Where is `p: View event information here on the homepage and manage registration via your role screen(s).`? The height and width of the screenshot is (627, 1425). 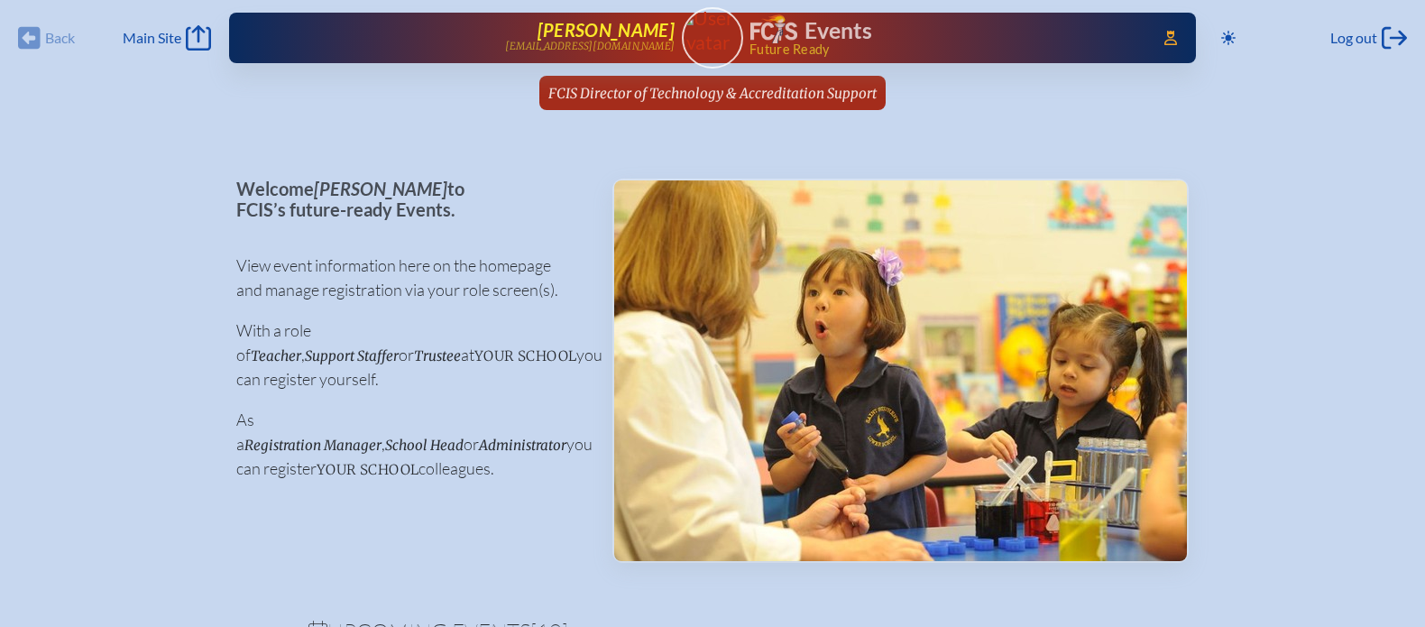
p: View event information here on the homepage and manage registration via your role screen(s). is located at coordinates (409, 278).